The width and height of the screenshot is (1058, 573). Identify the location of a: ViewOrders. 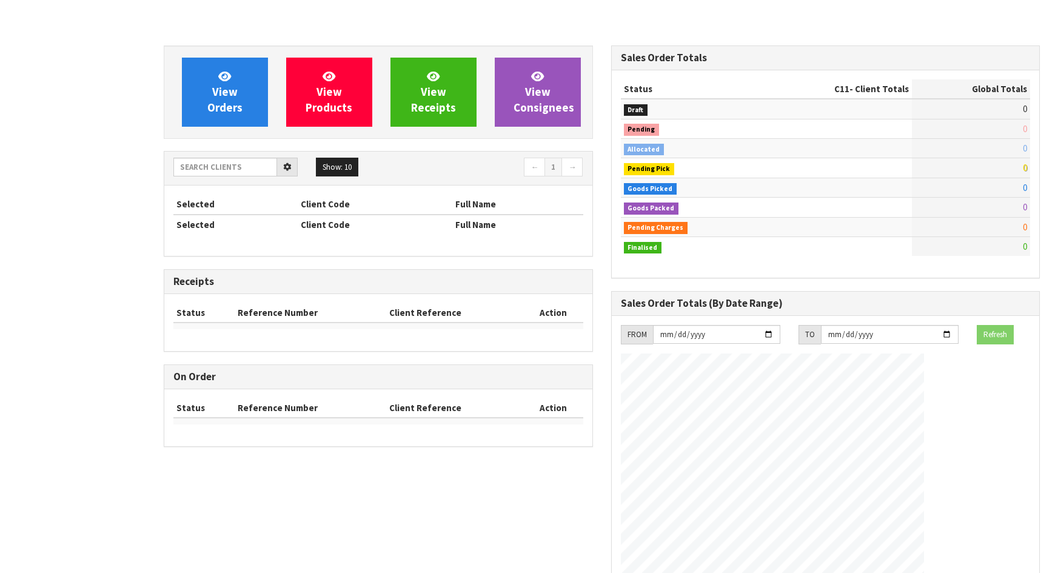
(225, 92).